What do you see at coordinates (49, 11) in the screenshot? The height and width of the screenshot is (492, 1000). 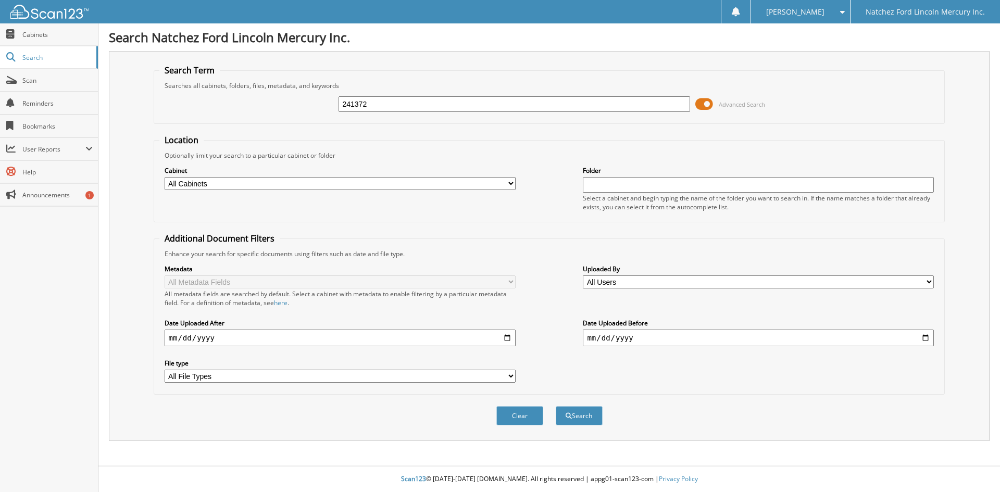 I see `img: scan123-logo-white.svg` at bounding box center [49, 11].